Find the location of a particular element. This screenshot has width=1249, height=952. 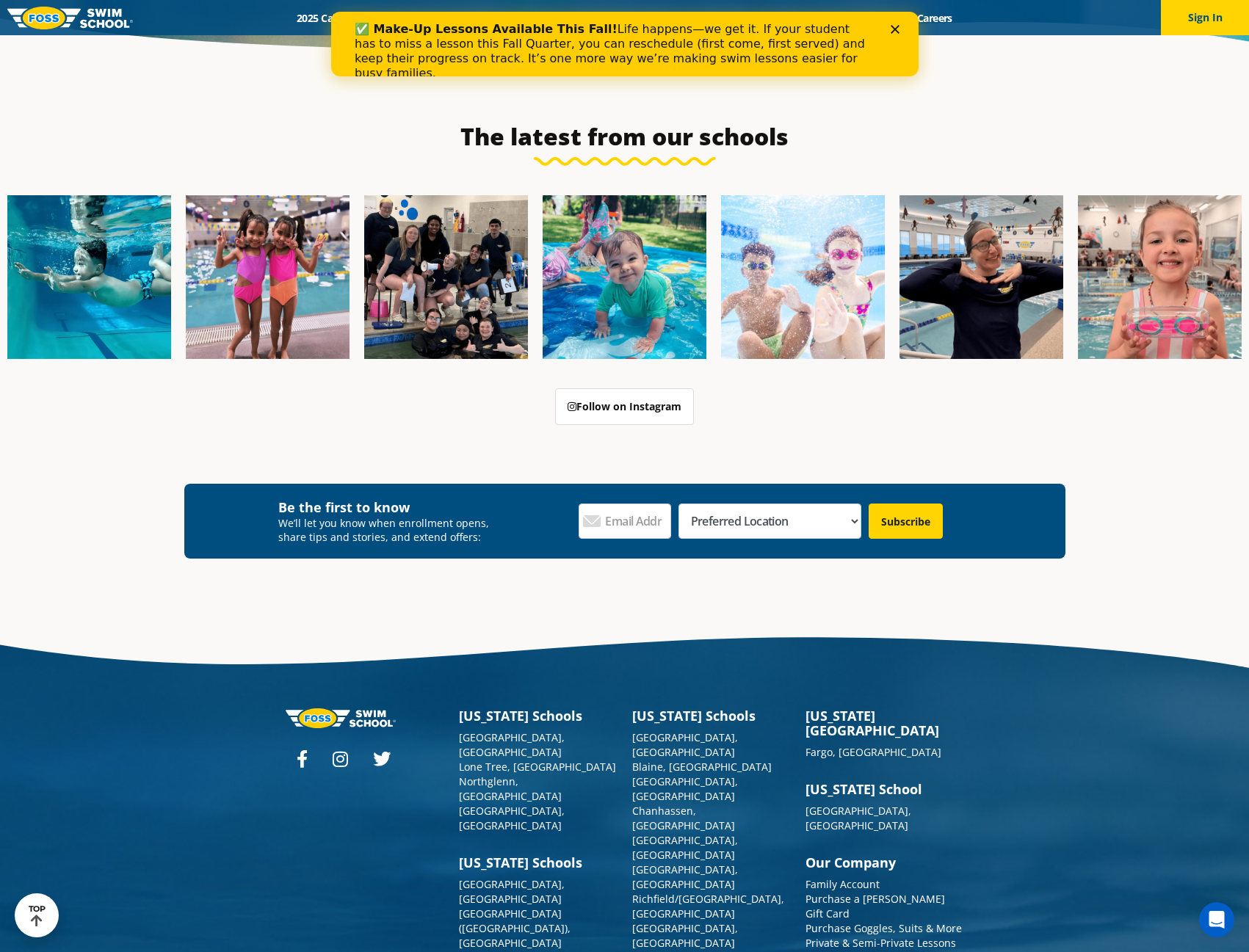

h3: Our Company is located at coordinates (884, 863).